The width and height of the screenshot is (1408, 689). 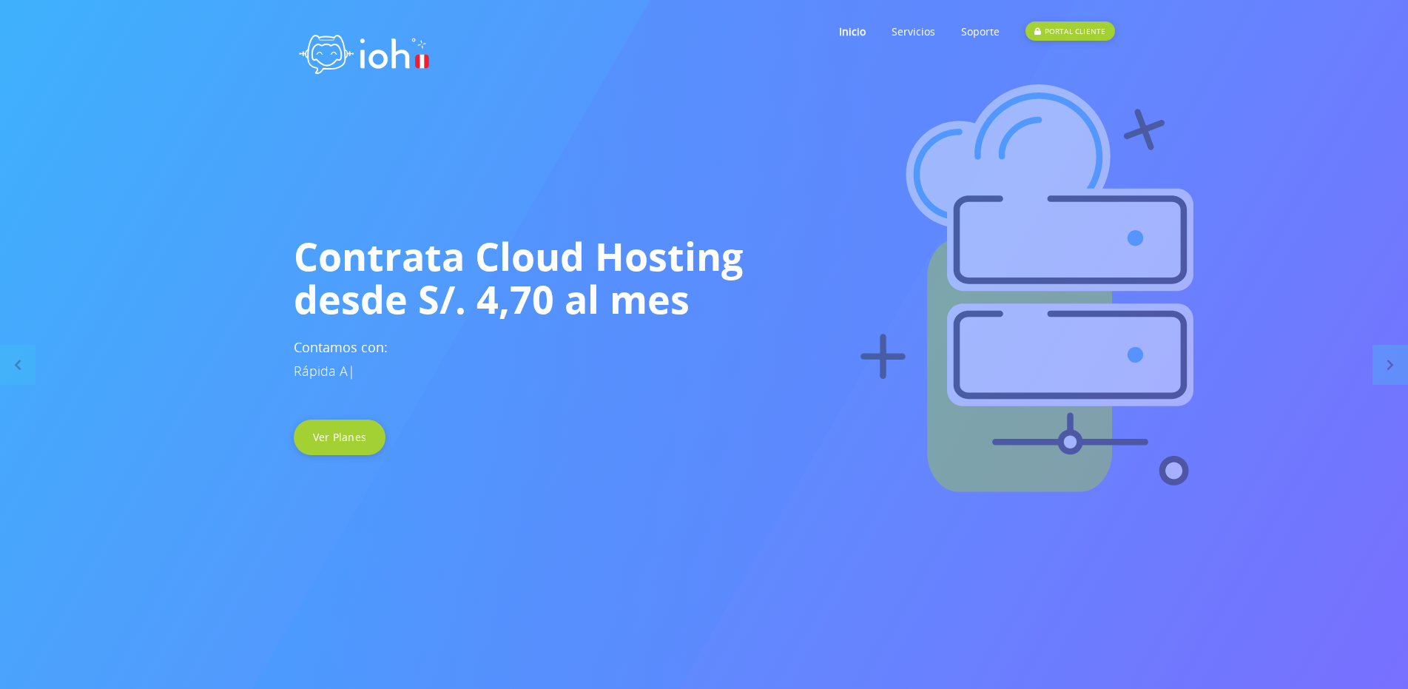 What do you see at coordinates (705, 278) in the screenshot?
I see `h1: Contrata Cloud Hosting desde S/. 4,70 al mes` at bounding box center [705, 278].